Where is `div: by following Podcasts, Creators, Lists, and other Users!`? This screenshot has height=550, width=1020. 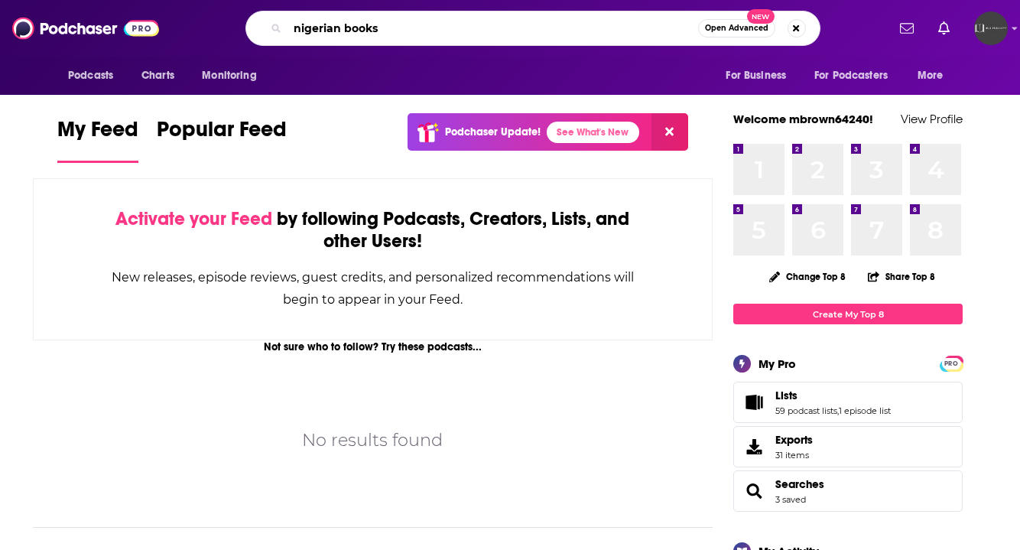
div: by following Podcasts, Creators, Lists, and other Users! is located at coordinates (373, 230).